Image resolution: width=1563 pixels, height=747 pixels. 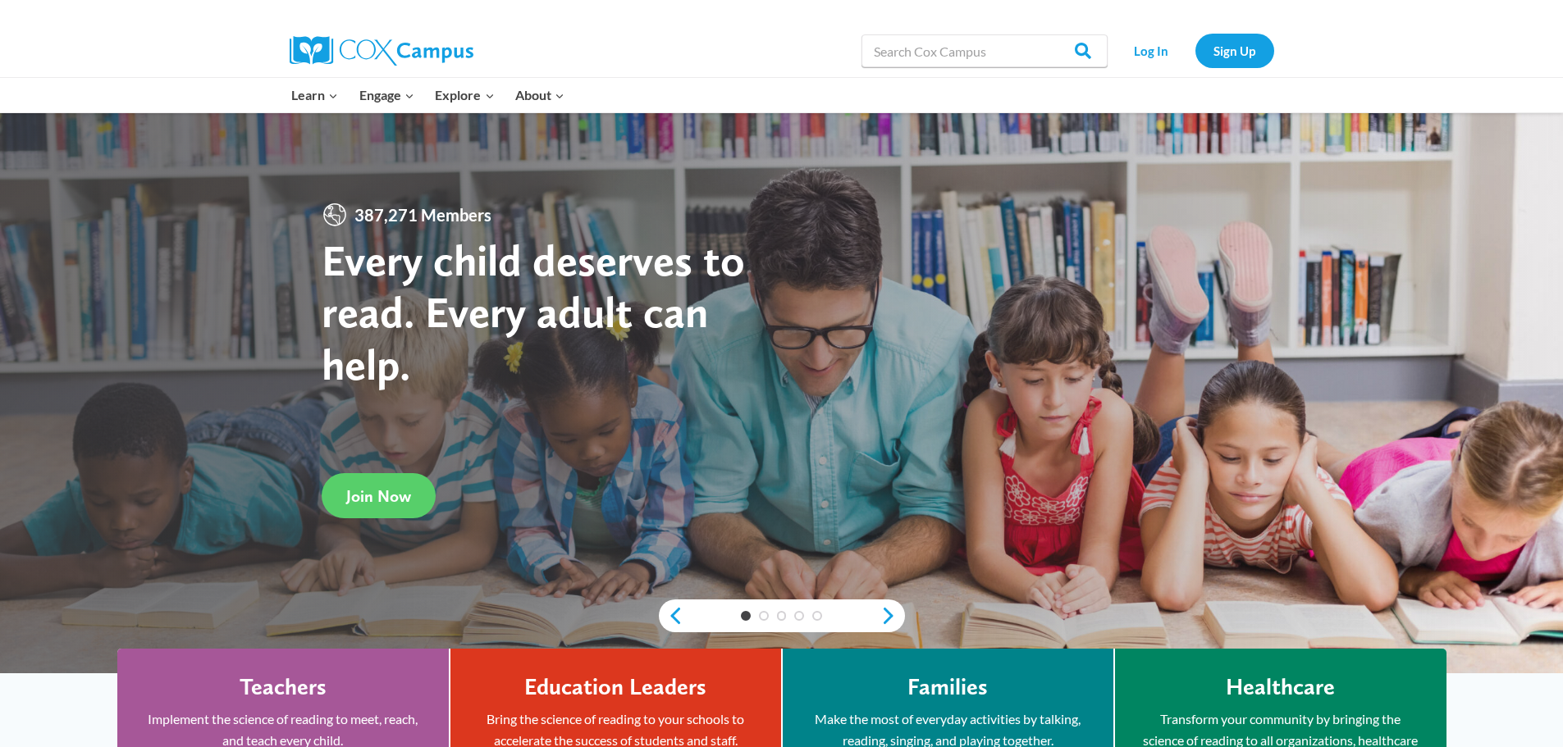 What do you see at coordinates (947, 687) in the screenshot?
I see `h4: Families` at bounding box center [947, 687].